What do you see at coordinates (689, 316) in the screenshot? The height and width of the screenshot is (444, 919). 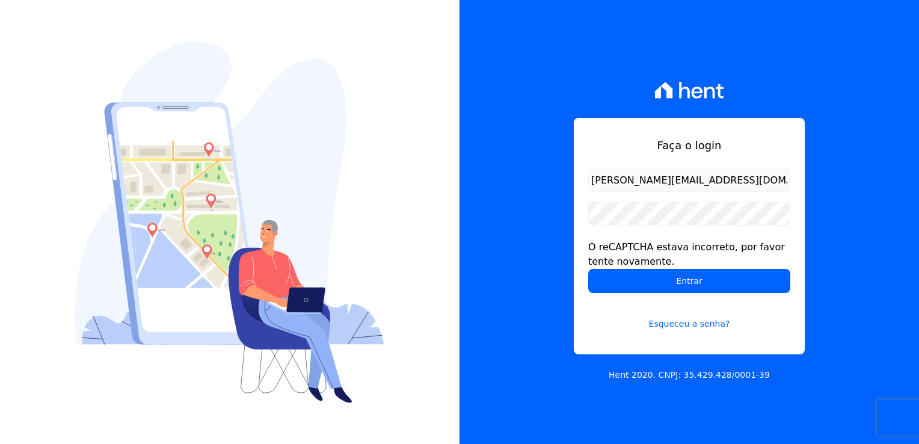 I see `a: Esqueceu a senha?` at bounding box center [689, 316].